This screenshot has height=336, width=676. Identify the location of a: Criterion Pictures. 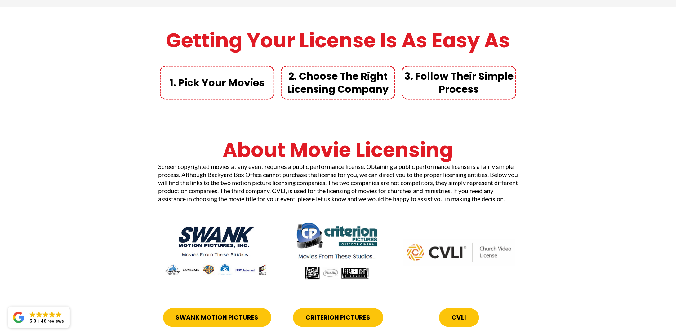
(338, 318).